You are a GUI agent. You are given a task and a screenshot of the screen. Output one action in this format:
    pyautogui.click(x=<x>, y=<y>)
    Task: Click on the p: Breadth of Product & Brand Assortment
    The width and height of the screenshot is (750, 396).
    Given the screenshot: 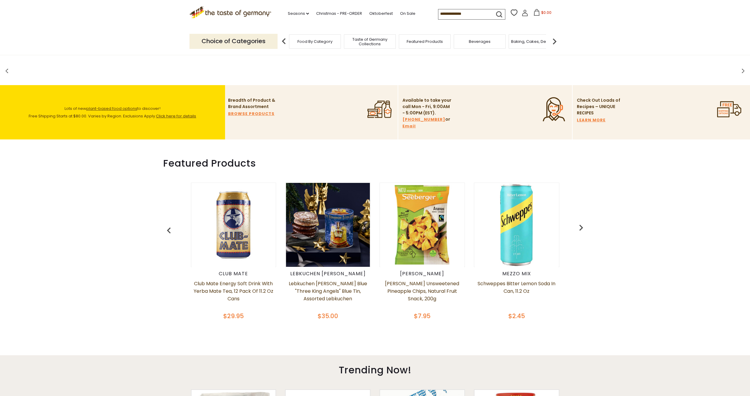 What is the action you would take?
    pyautogui.click(x=253, y=104)
    